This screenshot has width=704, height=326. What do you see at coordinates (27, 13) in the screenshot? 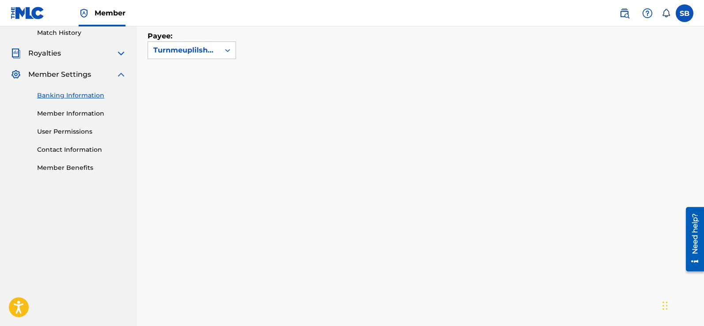
I see `img: MLC Logo` at bounding box center [27, 13].